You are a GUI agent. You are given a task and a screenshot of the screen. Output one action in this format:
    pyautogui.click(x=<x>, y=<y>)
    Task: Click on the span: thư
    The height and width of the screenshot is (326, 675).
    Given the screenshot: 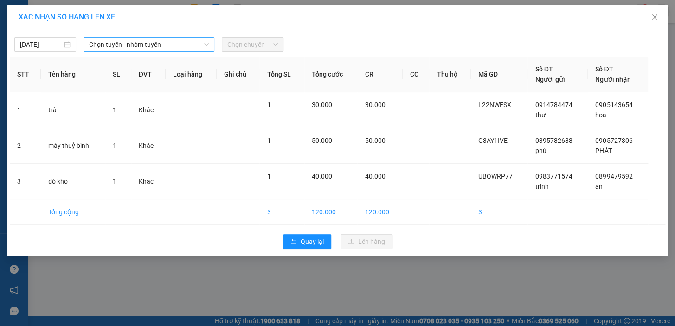 What is the action you would take?
    pyautogui.click(x=540, y=115)
    